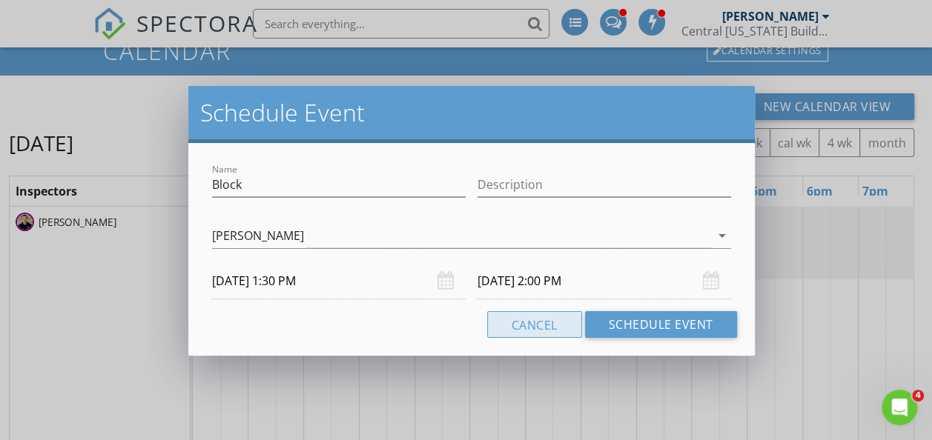  I want to click on button: Cancel, so click(534, 325).